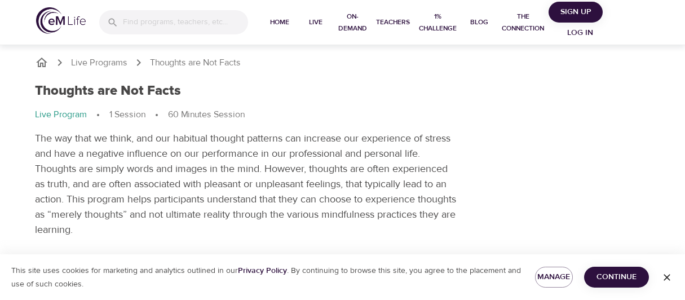  I want to click on span: Blog, so click(479, 22).